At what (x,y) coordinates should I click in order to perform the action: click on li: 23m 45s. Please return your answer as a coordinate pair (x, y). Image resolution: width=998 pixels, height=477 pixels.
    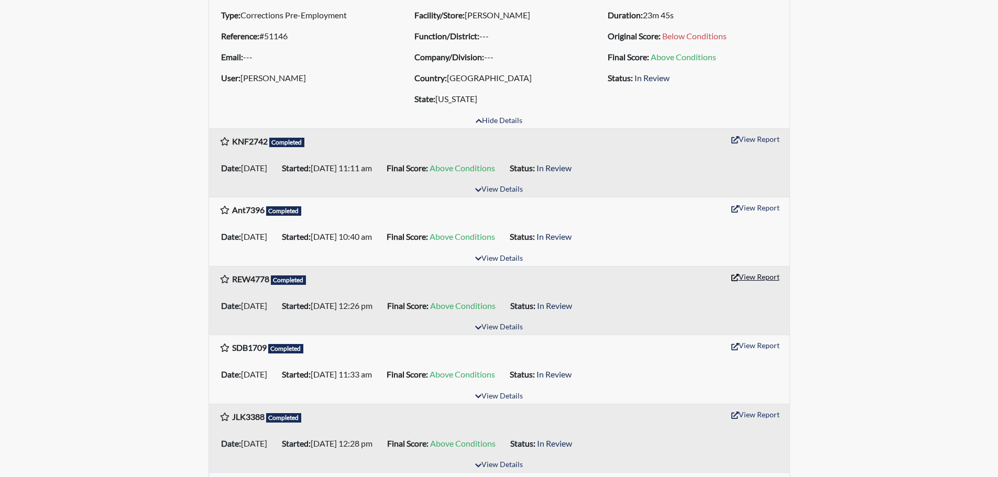
    Looking at the image, I should click on (692, 15).